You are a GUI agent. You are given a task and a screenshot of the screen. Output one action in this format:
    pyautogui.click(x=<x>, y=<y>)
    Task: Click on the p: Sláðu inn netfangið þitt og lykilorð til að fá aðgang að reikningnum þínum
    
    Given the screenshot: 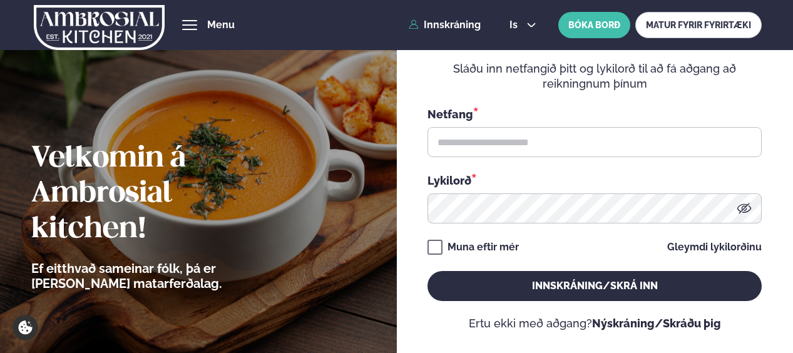 What is the action you would take?
    pyautogui.click(x=595, y=76)
    